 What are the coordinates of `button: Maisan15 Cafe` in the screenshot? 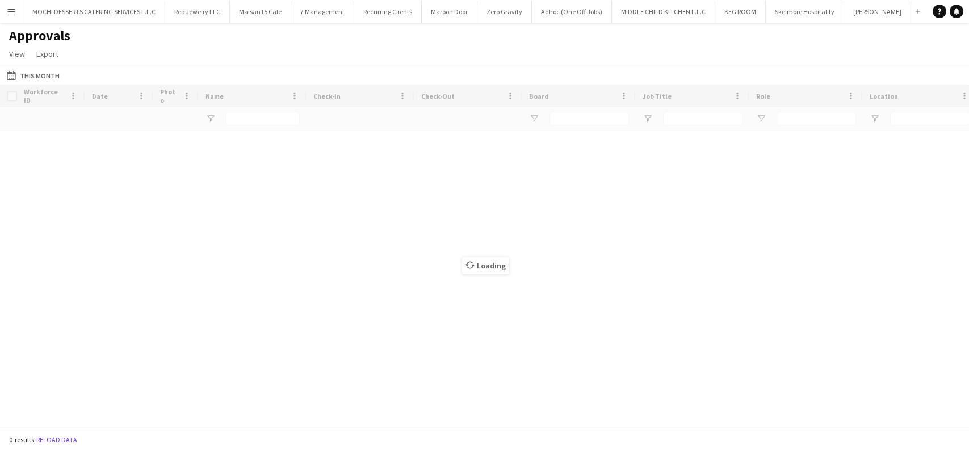 It's located at (261, 11).